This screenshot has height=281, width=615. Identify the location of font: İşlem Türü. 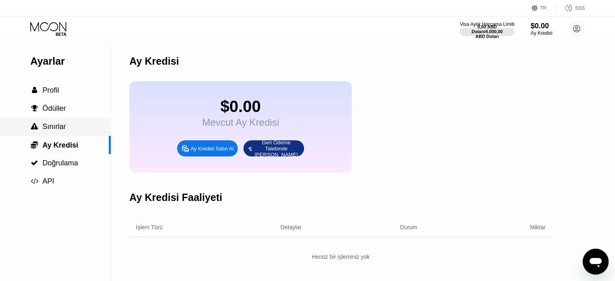
(149, 227).